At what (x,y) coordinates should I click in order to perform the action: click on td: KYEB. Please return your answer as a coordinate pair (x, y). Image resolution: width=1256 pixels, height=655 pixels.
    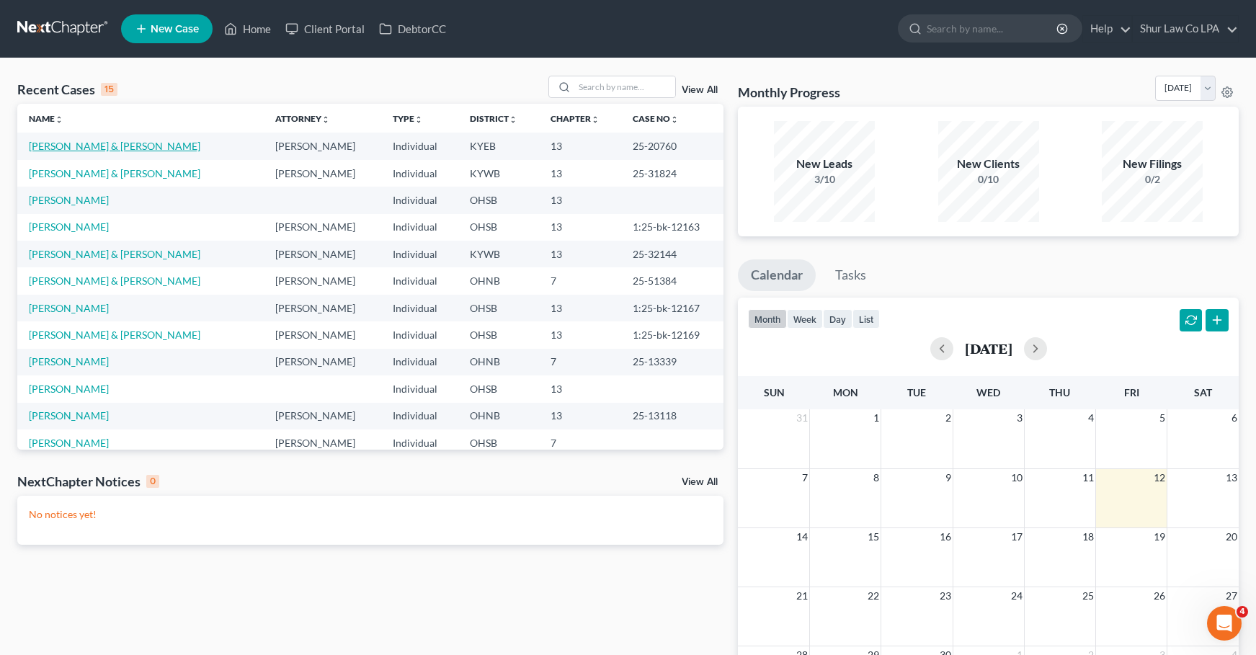
    Looking at the image, I should click on (499, 146).